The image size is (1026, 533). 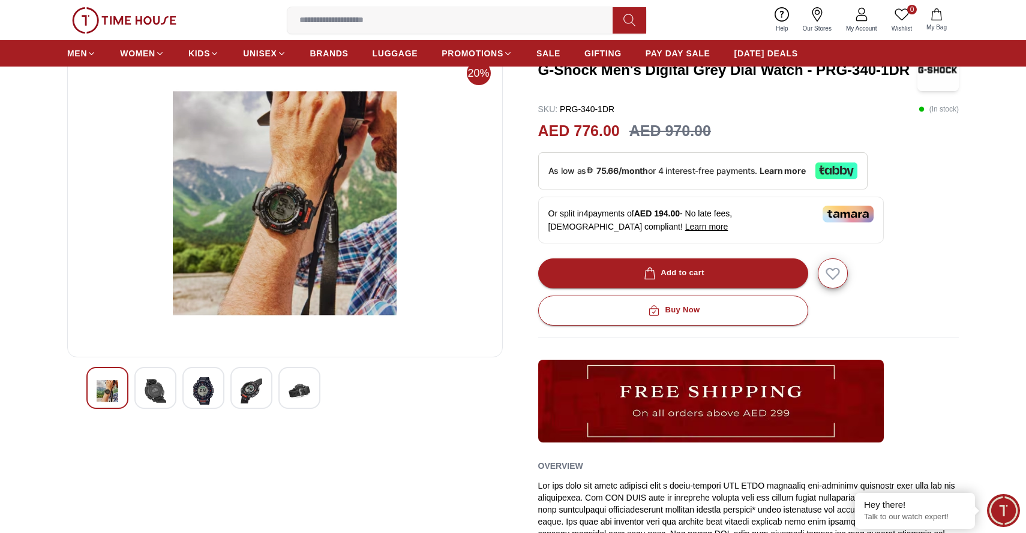 I want to click on a: WOMEN, so click(x=142, y=53).